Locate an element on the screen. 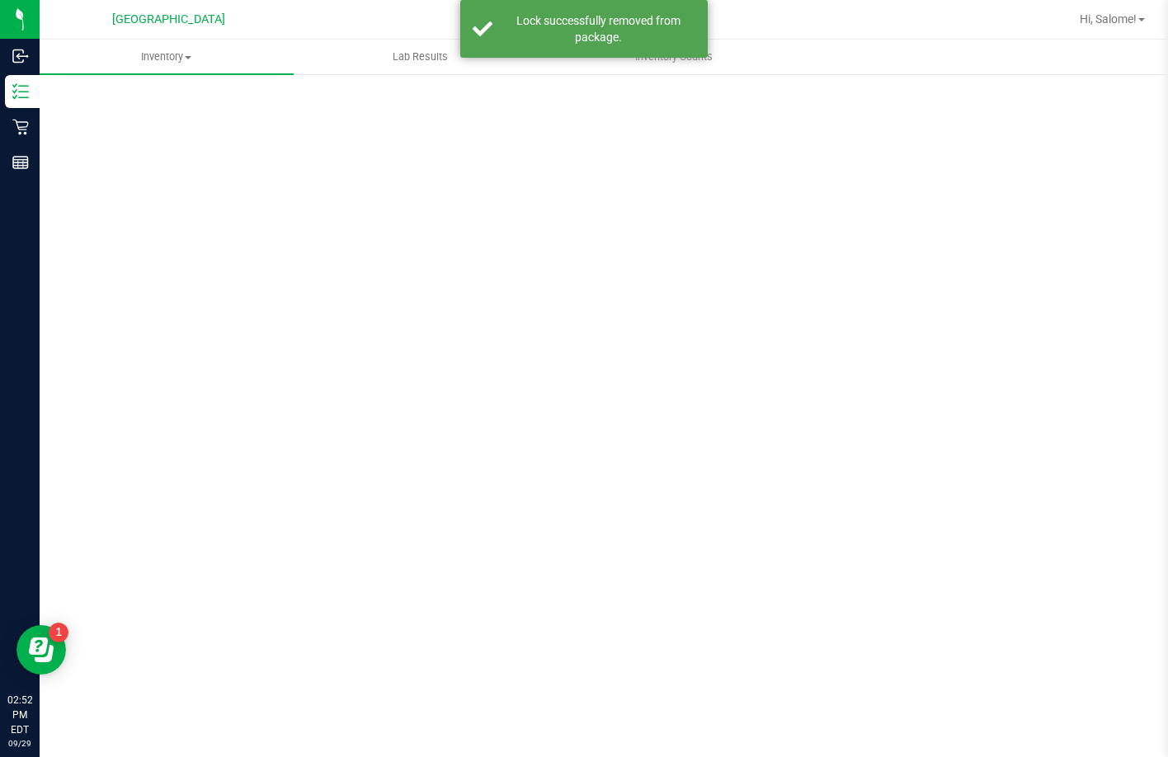 The image size is (1168, 757). a: Inventory is located at coordinates (167, 57).